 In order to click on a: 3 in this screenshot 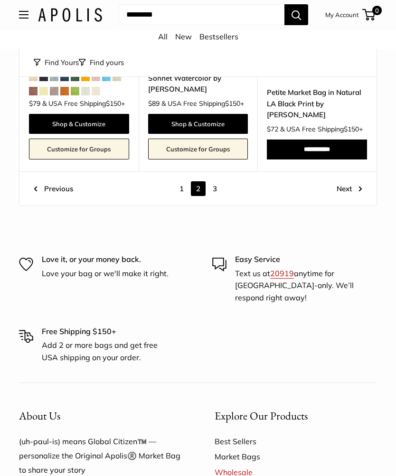, I will do `click(214, 189)`.